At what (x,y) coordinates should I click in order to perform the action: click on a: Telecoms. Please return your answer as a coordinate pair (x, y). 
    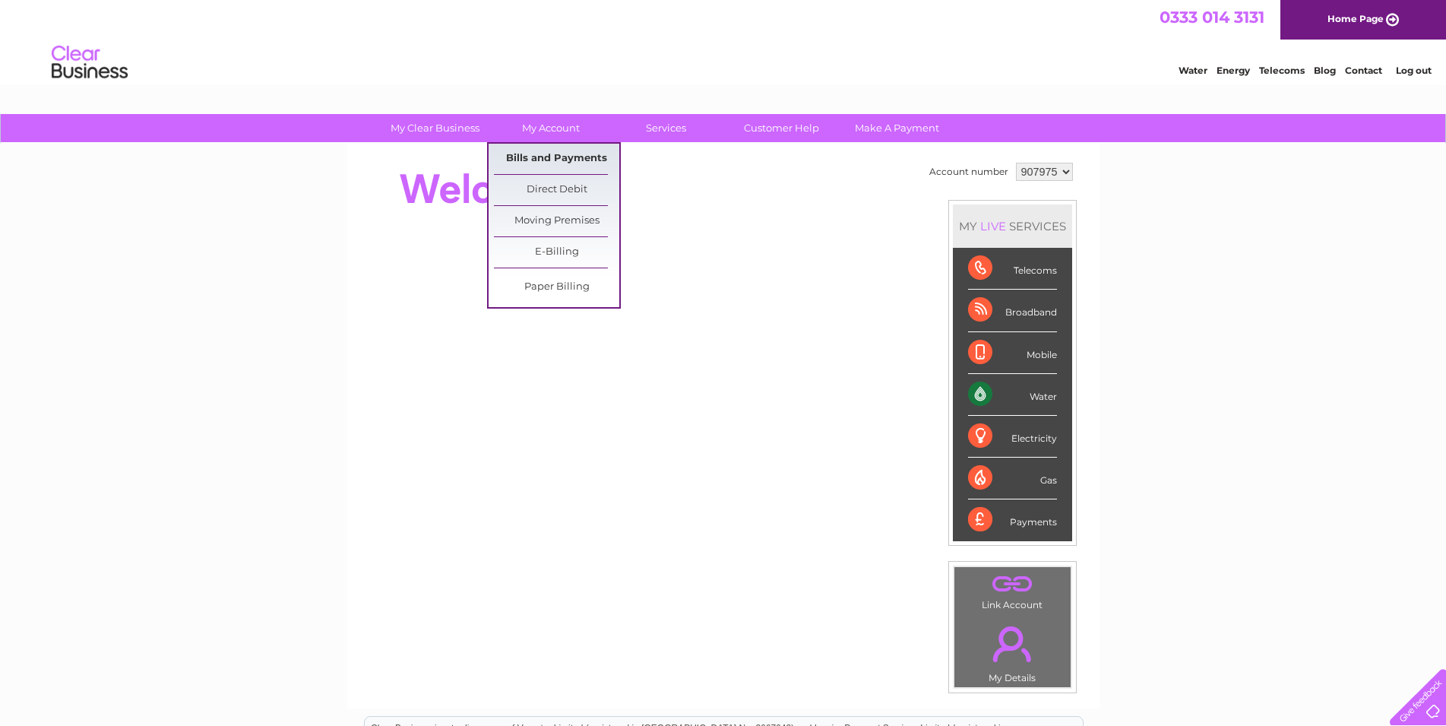
    Looking at the image, I should click on (1282, 70).